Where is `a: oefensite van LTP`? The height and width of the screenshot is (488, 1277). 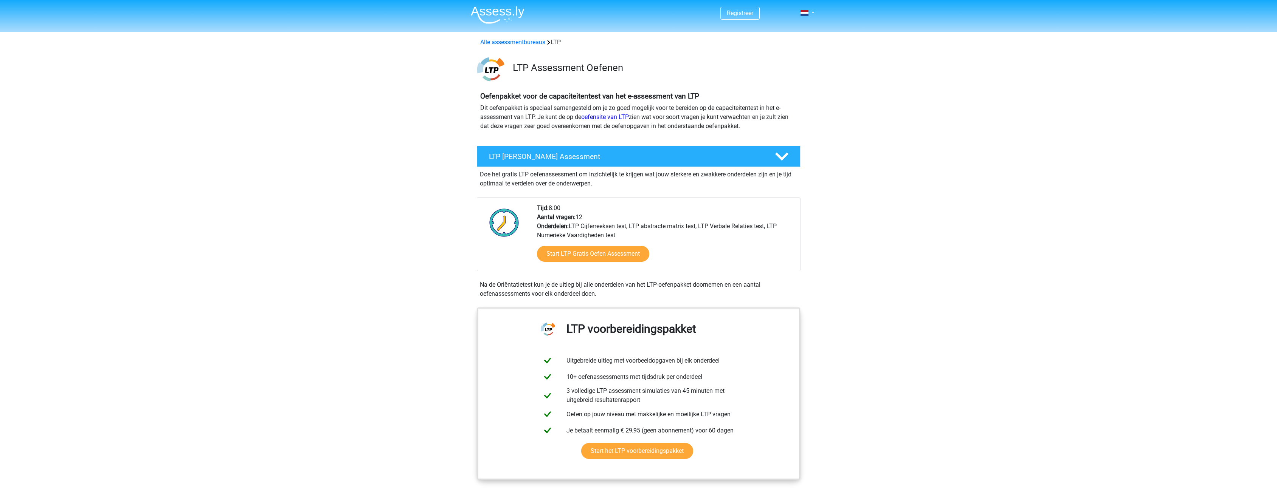 a: oefensite van LTP is located at coordinates (605, 117).